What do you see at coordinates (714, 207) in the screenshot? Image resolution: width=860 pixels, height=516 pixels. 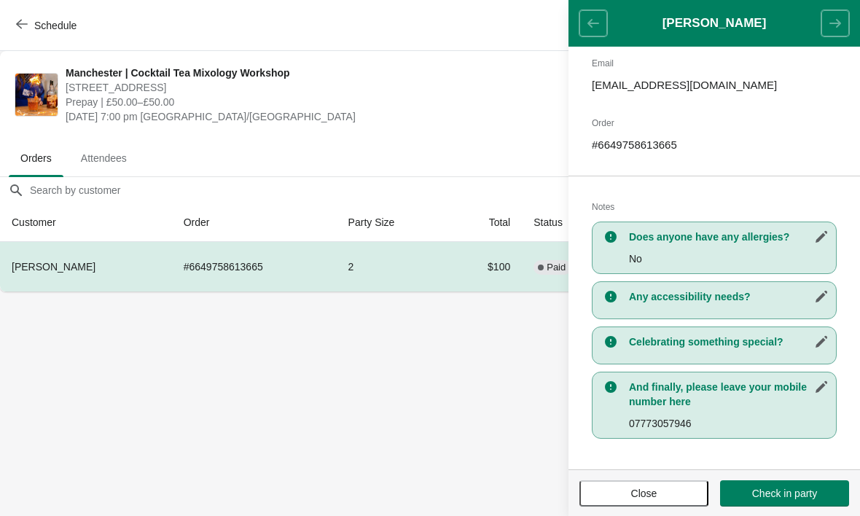 I see `h2: Notes` at bounding box center [714, 207].